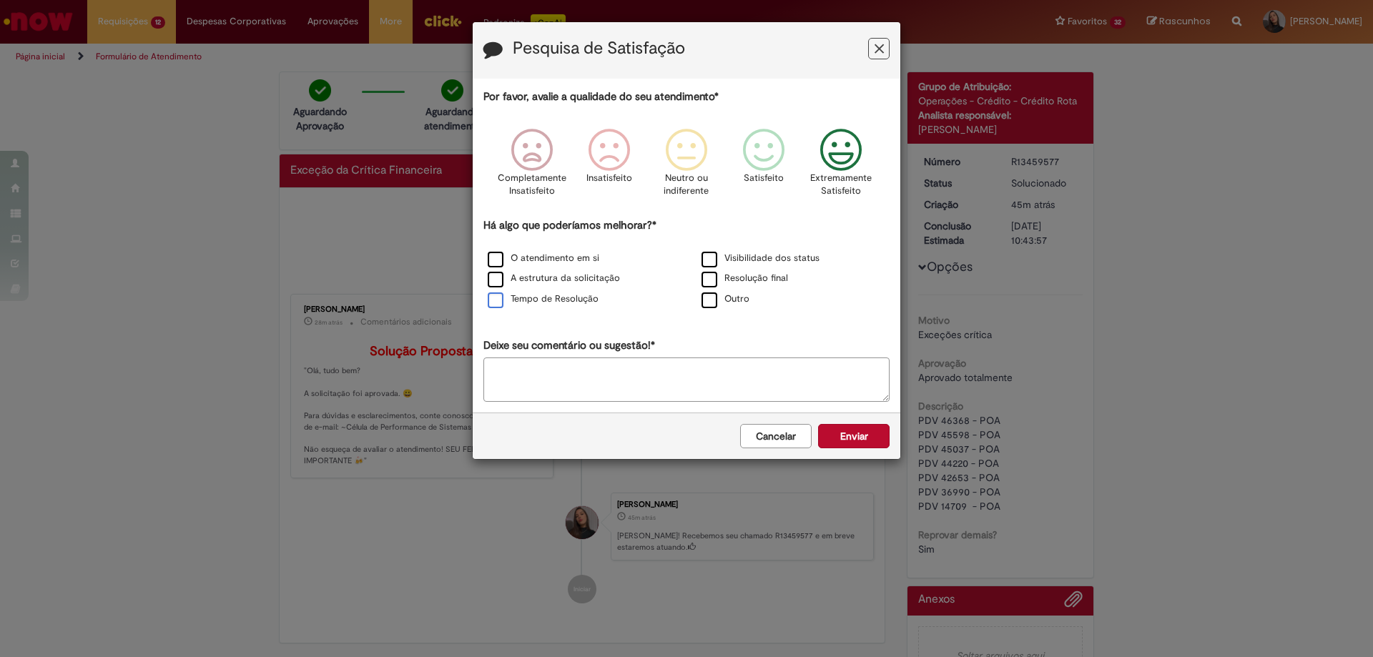  What do you see at coordinates (764, 167) in the screenshot?
I see `div: Satisfeito` at bounding box center [764, 167].